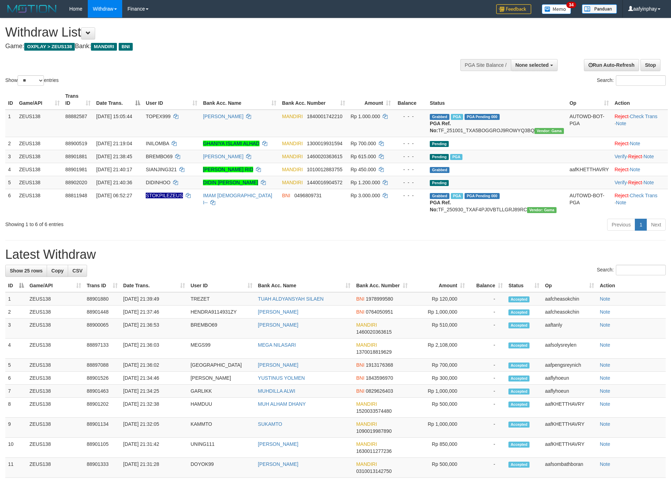 This screenshot has width=671, height=481. What do you see at coordinates (222, 447) in the screenshot?
I see `td: UNING111` at bounding box center [222, 447].